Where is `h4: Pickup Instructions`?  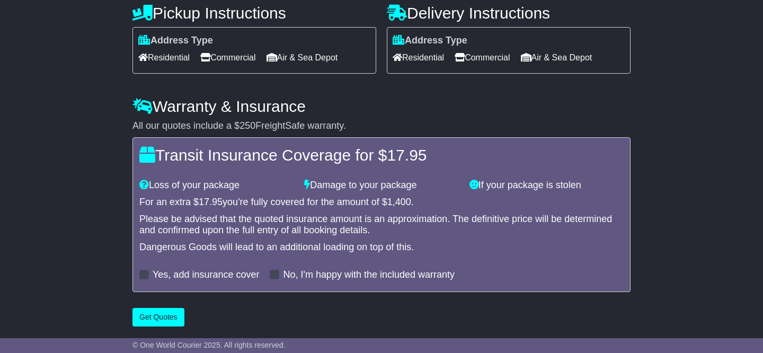 h4: Pickup Instructions is located at coordinates (254, 13).